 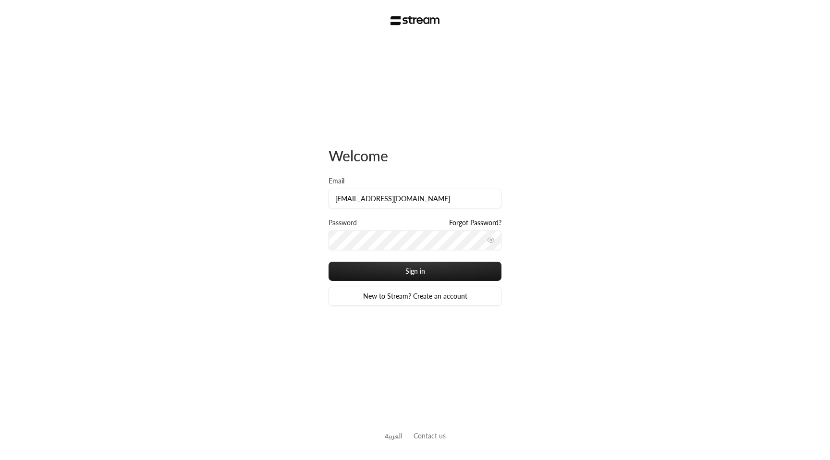 I want to click on a: العربية, so click(x=393, y=436).